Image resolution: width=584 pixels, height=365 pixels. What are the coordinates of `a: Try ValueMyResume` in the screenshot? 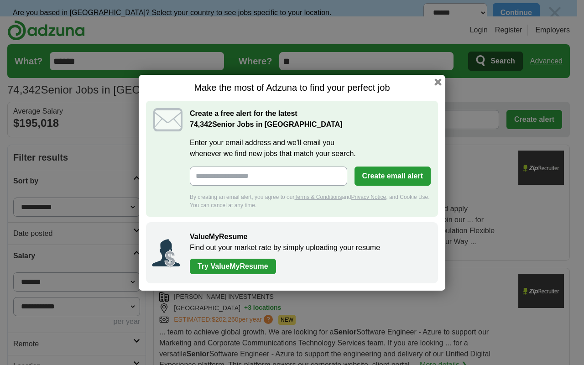 It's located at (233, 267).